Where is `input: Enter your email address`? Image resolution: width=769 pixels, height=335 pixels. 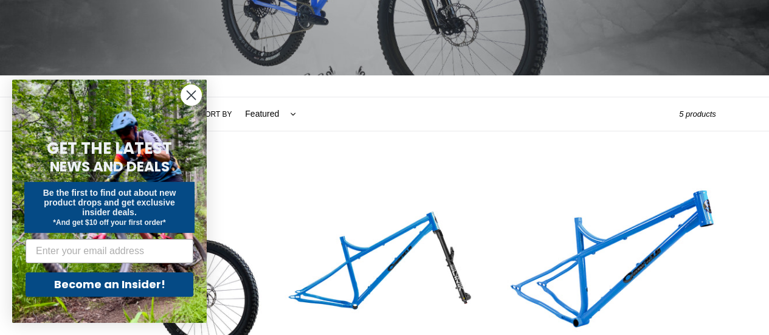 input: Enter your email address is located at coordinates (109, 251).